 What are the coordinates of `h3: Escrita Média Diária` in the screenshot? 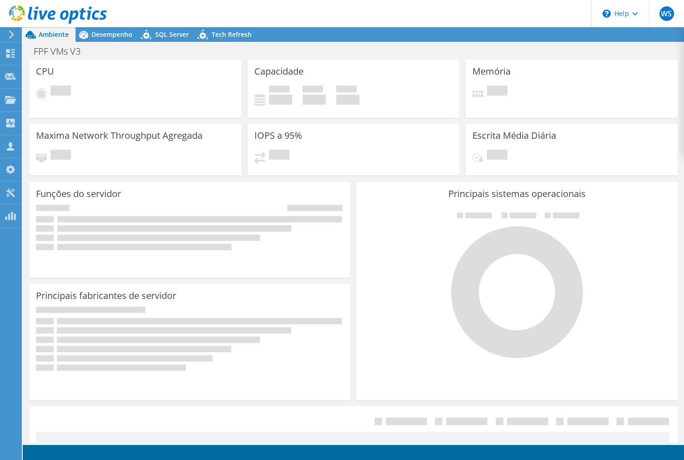 It's located at (514, 136).